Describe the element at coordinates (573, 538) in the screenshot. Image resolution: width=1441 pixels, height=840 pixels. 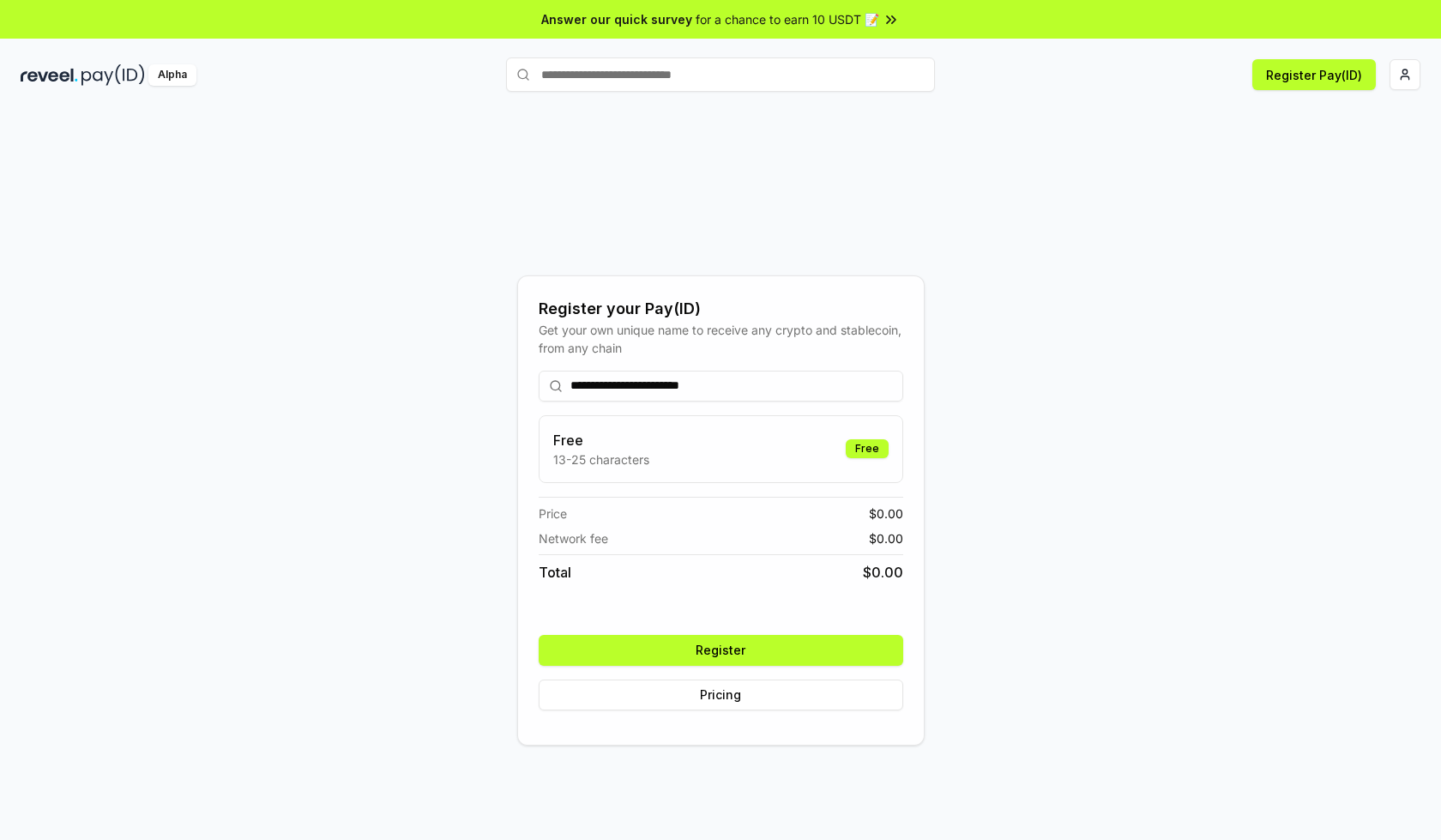
I see `span: Network fee` at that location.